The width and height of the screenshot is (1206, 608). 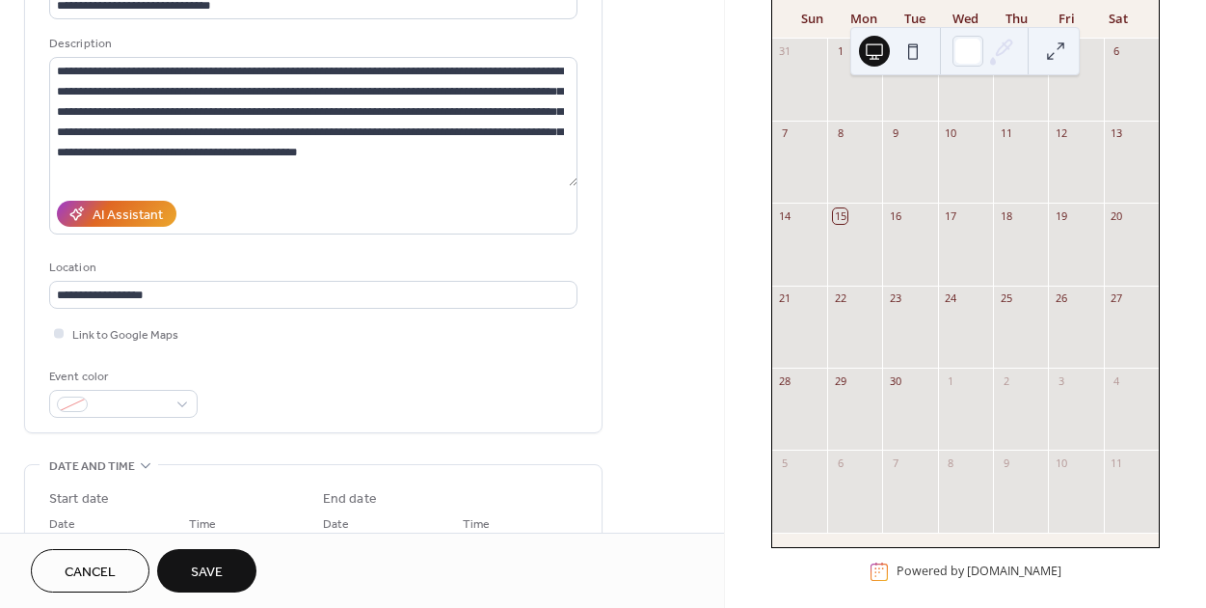 What do you see at coordinates (311, 267) in the screenshot?
I see `div: Location` at bounding box center [311, 267].